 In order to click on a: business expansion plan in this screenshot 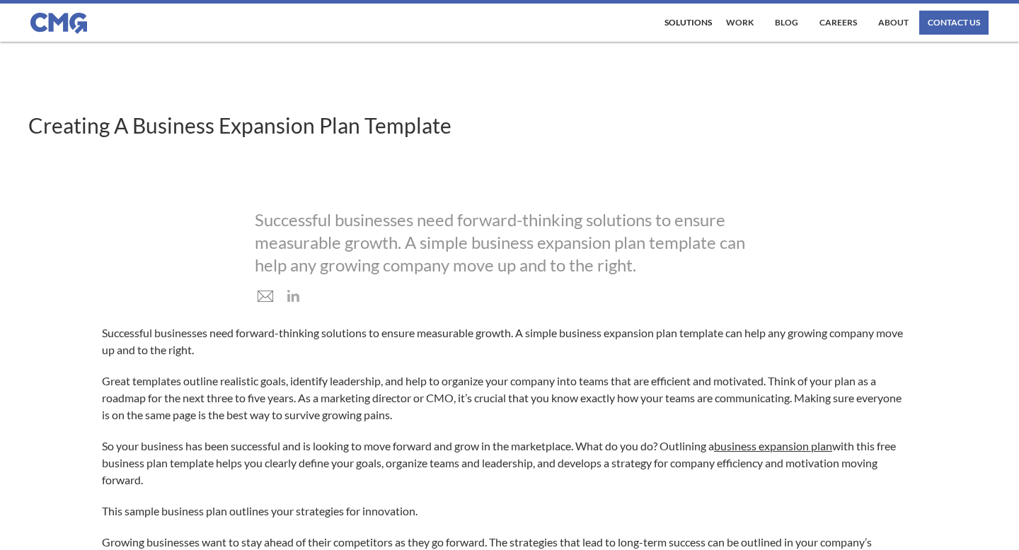, I will do `click(772, 446)`.